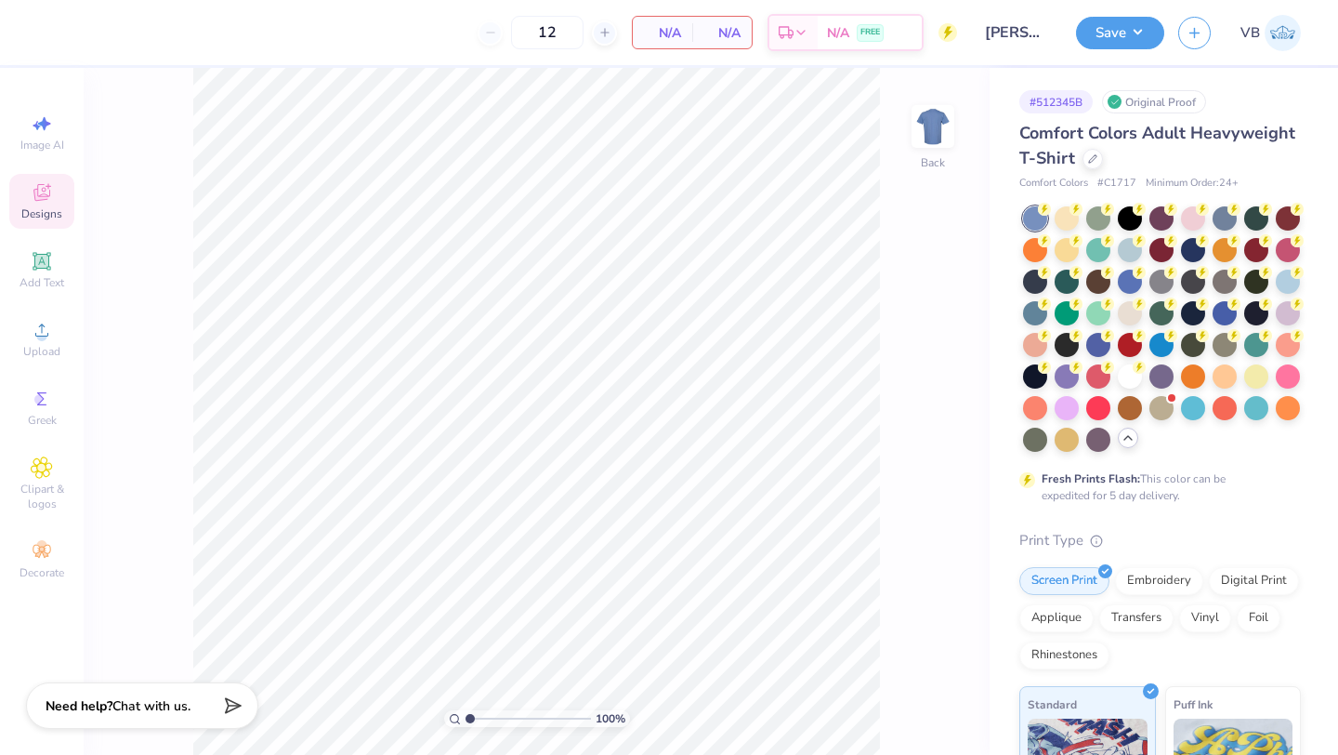 The width and height of the screenshot is (1338, 755). Describe the element at coordinates (611, 718) in the screenshot. I see `span: 100 %` at that location.